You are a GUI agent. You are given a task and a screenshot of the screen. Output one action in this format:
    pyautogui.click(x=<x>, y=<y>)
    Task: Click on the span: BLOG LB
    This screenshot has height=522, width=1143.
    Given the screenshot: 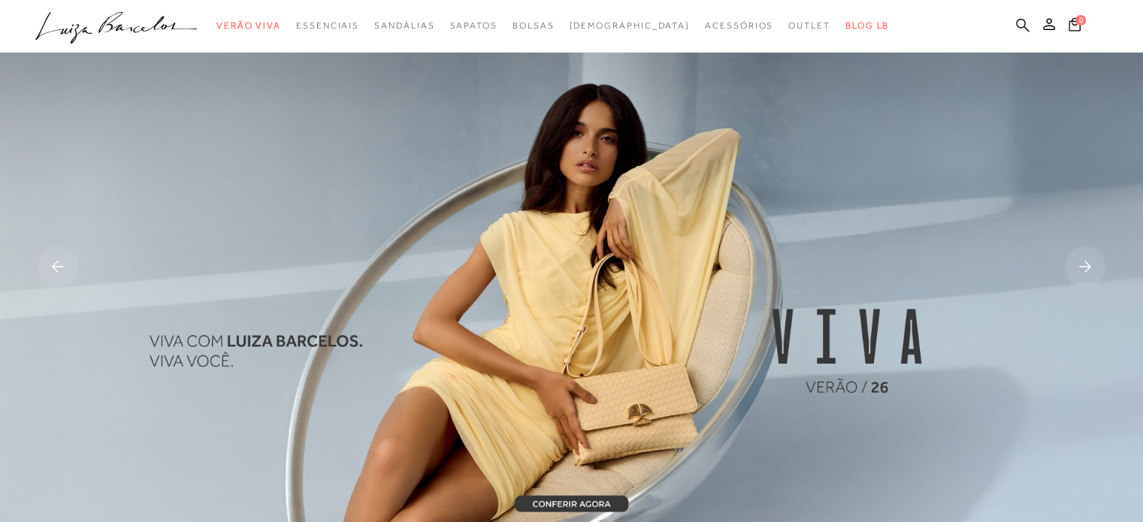 What is the action you would take?
    pyautogui.click(x=867, y=26)
    